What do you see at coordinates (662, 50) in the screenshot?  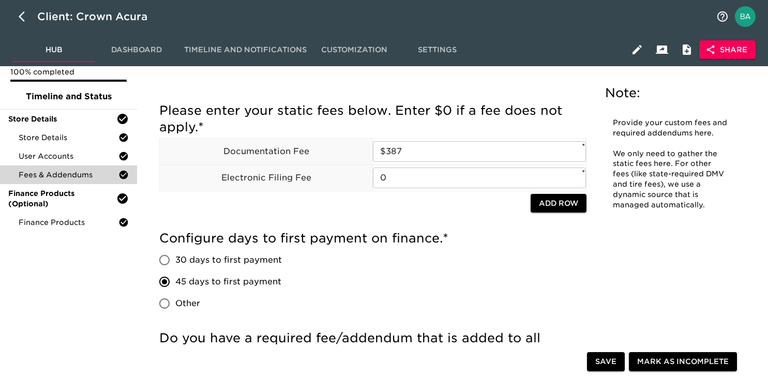 I see `button: Client View` at bounding box center [662, 50].